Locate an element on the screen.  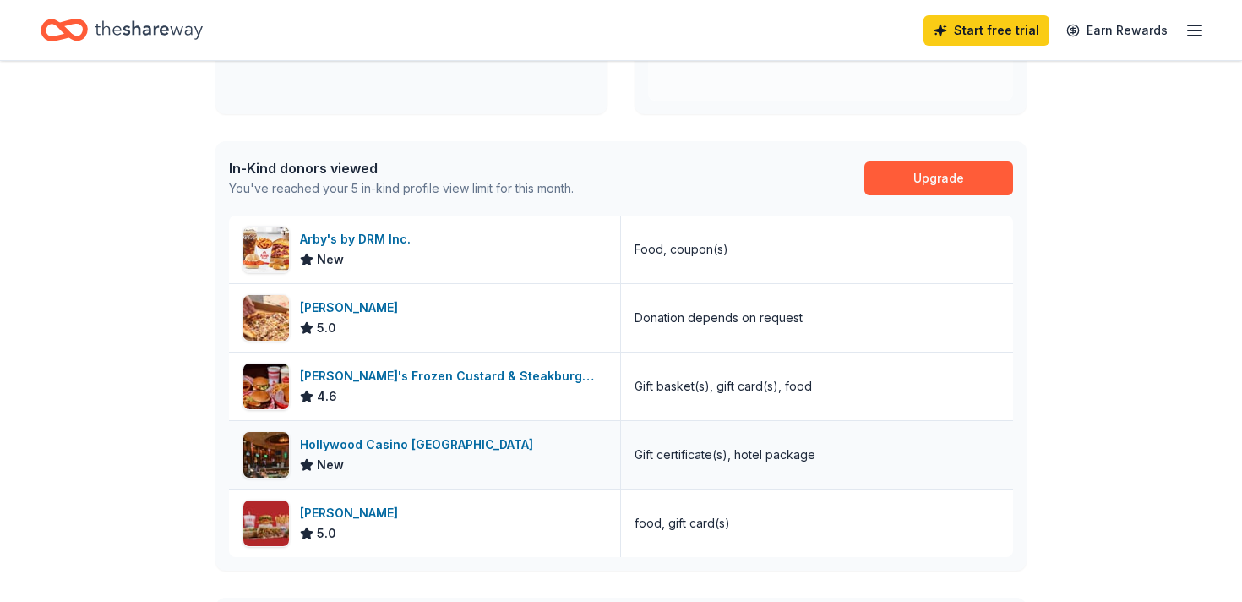
span: 4.6 is located at coordinates (327, 396).